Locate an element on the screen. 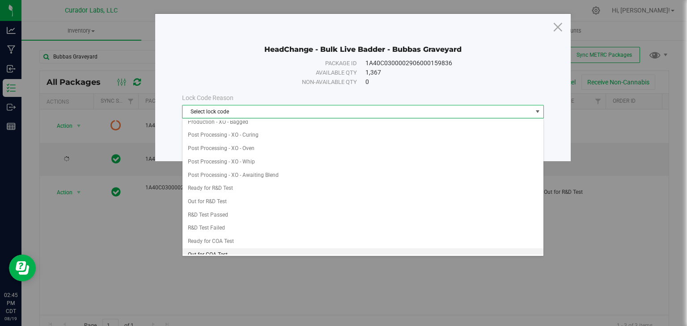 This screenshot has height=326, width=687. div: Available qty is located at coordinates (277, 73).